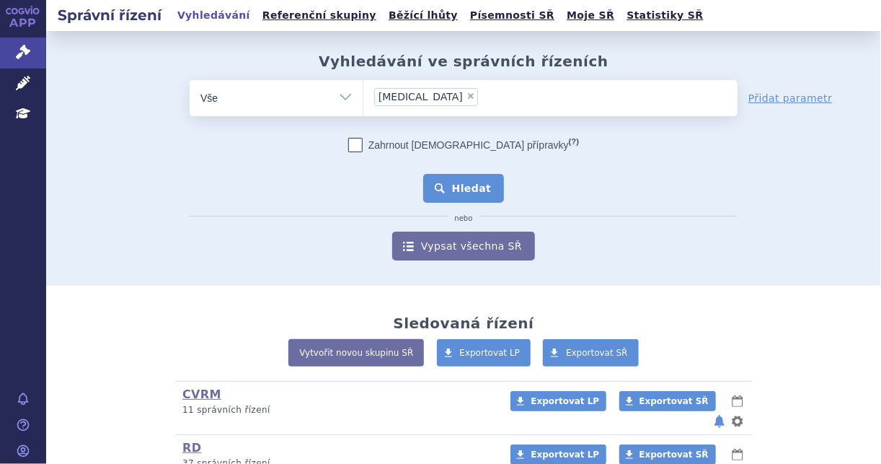  What do you see at coordinates (720, 421) in the screenshot?
I see `button: notifikace` at bounding box center [720, 421].